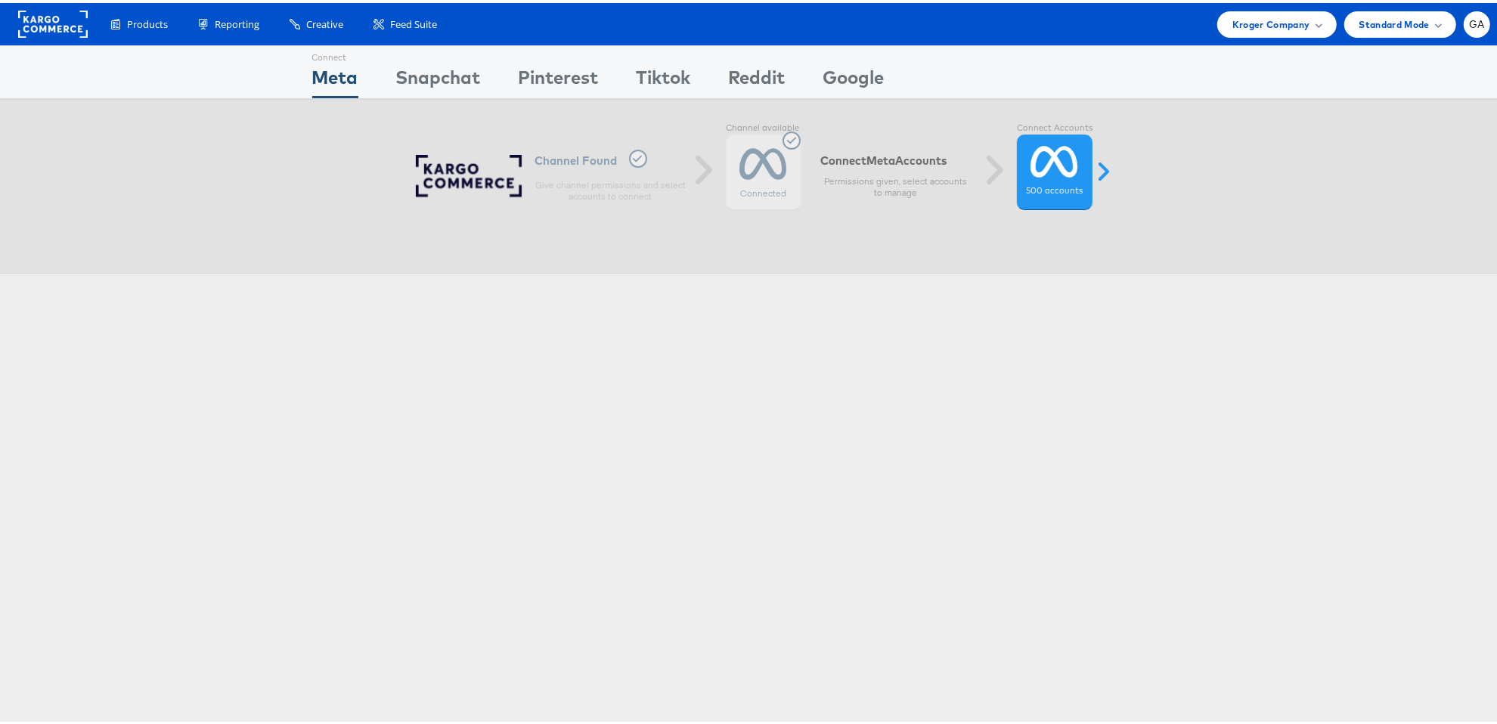 Image resolution: width=1497 pixels, height=724 pixels. What do you see at coordinates (413, 21) in the screenshot?
I see `span: Feed Suite` at bounding box center [413, 21].